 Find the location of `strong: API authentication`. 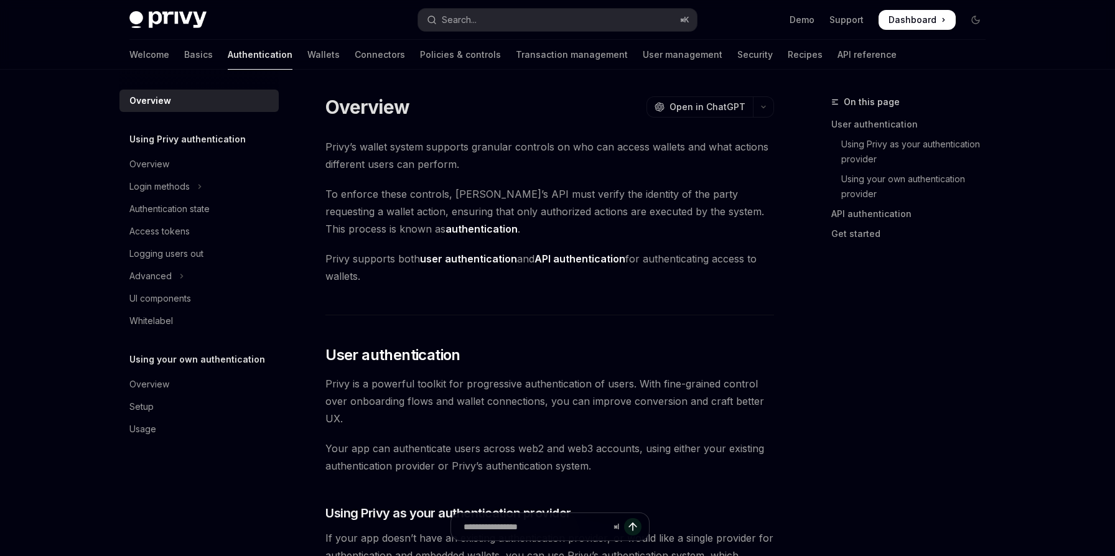

strong: API authentication is located at coordinates (580, 259).